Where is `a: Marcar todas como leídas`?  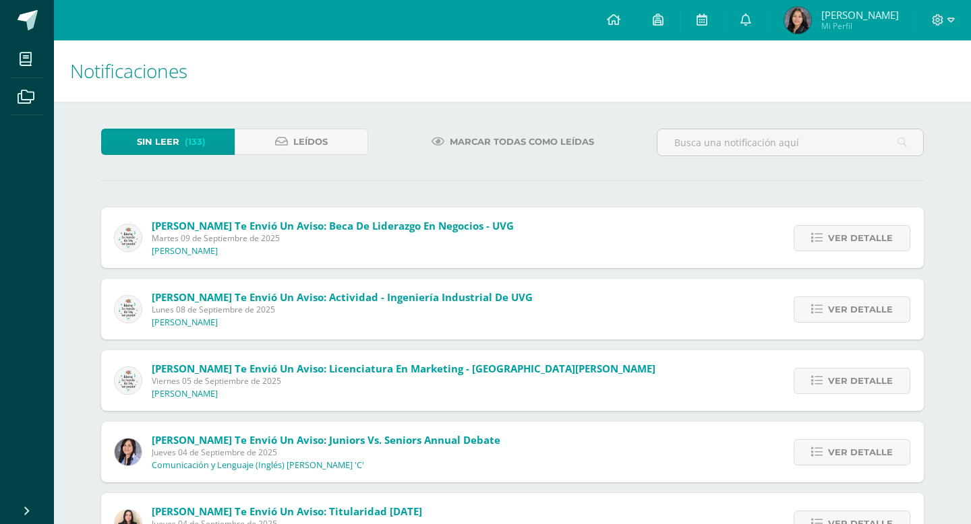
a: Marcar todas como leídas is located at coordinates (512, 142).